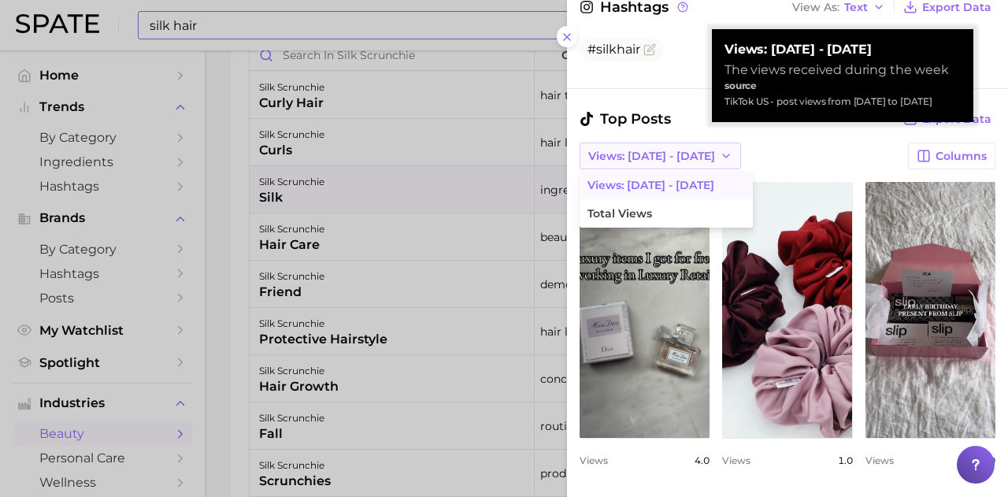 This screenshot has width=1008, height=497. Describe the element at coordinates (815, 7) in the screenshot. I see `span: View As` at that location.